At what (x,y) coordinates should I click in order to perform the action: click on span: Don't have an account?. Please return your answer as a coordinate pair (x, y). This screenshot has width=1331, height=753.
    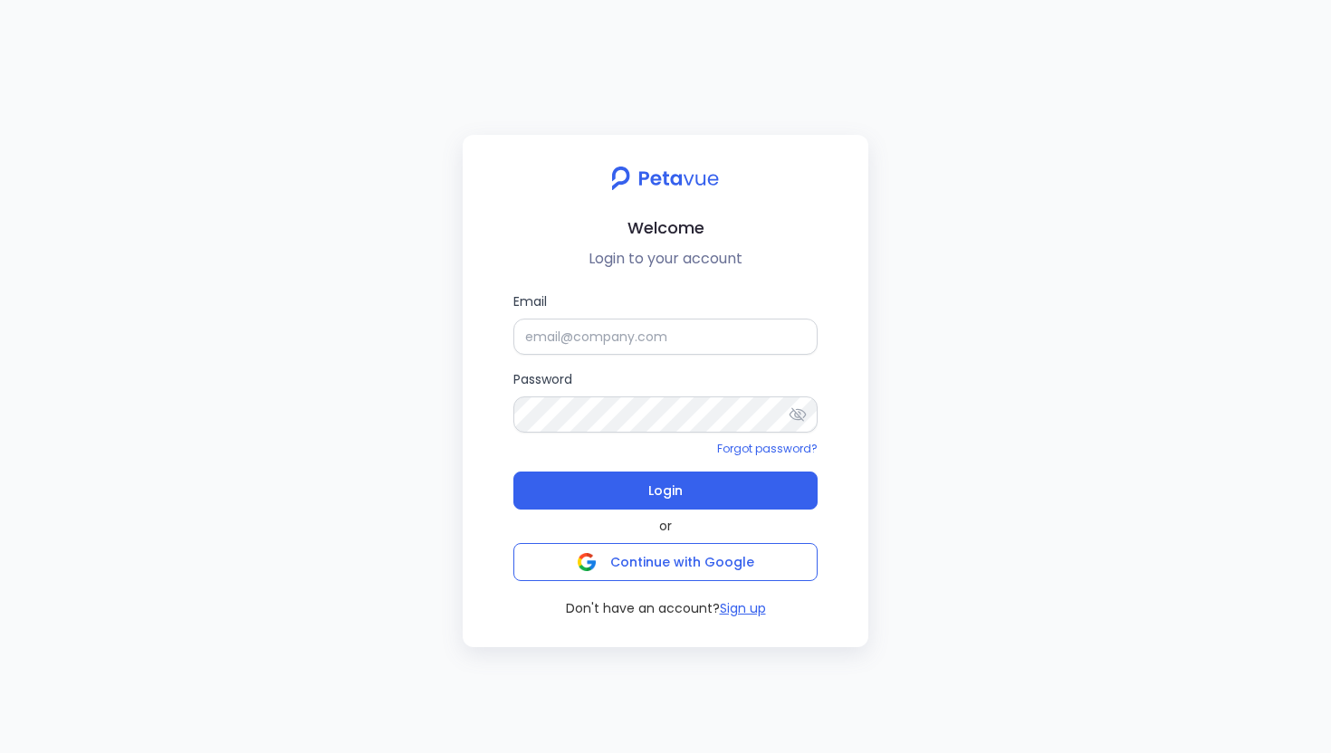
    Looking at the image, I should click on (643, 608).